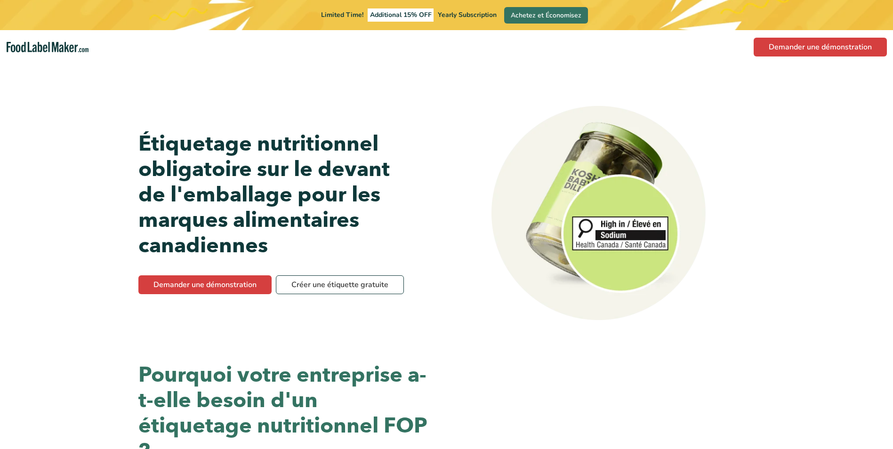 The image size is (893, 449). I want to click on span: Limited Time!, so click(342, 15).